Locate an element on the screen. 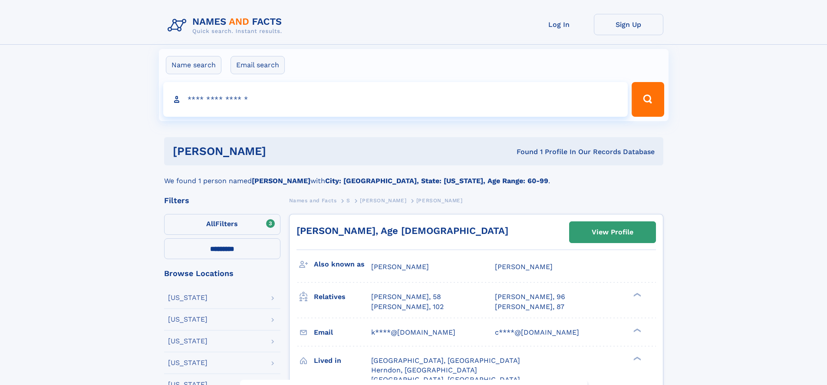  div: Browse Locations is located at coordinates (222, 274).